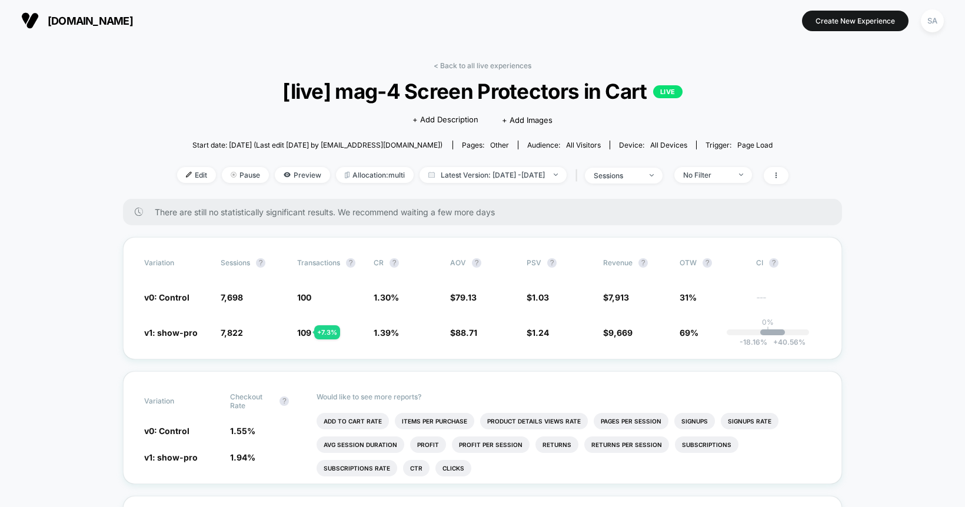 This screenshot has height=507, width=965. I want to click on li: Signups Rate, so click(750, 421).